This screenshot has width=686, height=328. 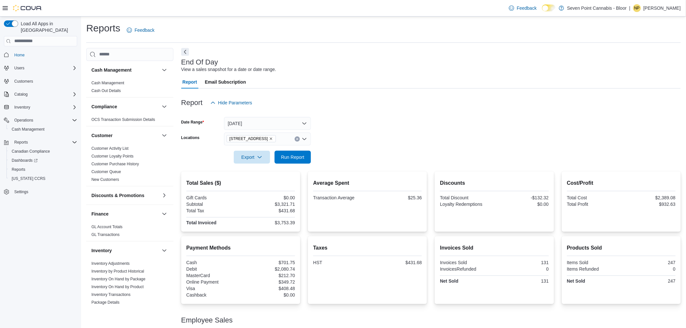 What do you see at coordinates (118, 271) in the screenshot?
I see `a: Inventory by Product Historical` at bounding box center [118, 271].